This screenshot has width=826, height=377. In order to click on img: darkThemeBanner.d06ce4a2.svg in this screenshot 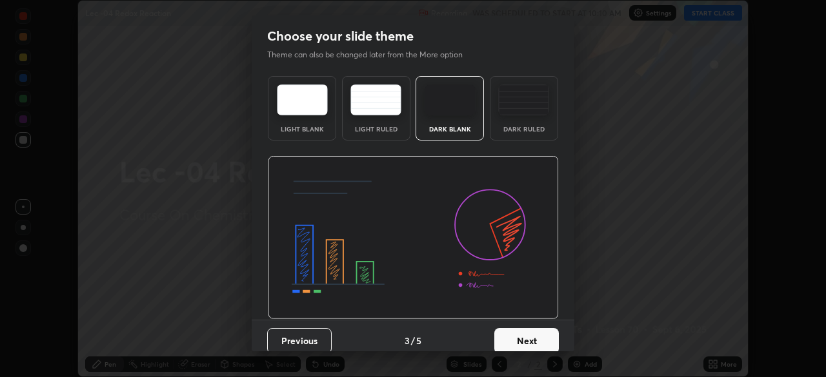, I will do `click(413, 238)`.